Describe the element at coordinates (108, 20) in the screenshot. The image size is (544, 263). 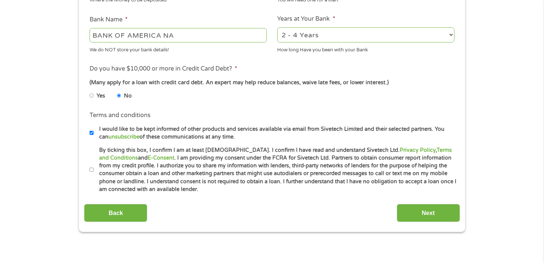
I see `label: Bank Name` at that location.